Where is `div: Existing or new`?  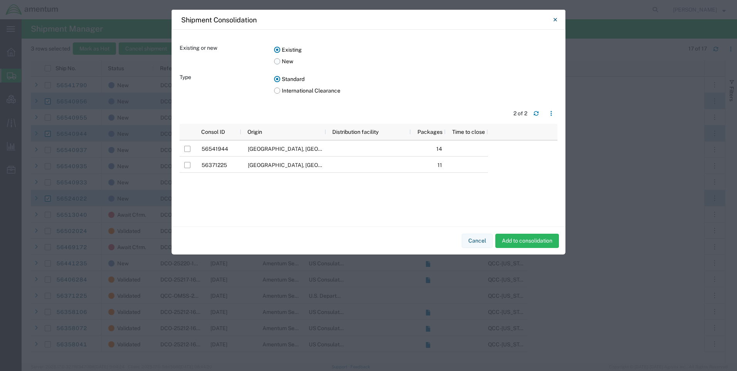 div: Existing or new is located at coordinates (227, 56).